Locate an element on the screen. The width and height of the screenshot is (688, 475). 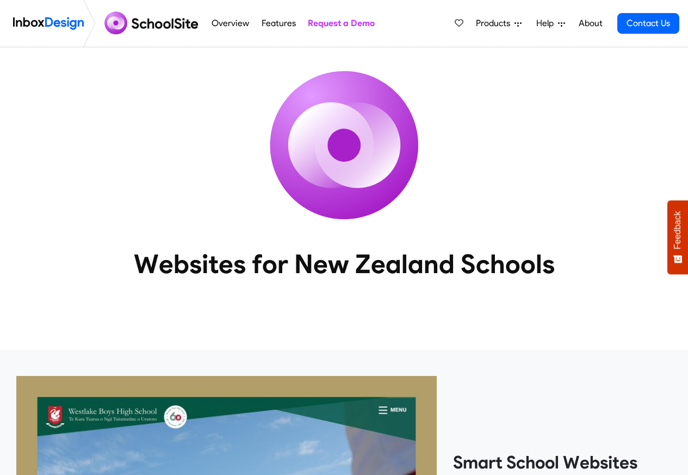
heading: Websites for New Zealand Schools is located at coordinates (344, 264).